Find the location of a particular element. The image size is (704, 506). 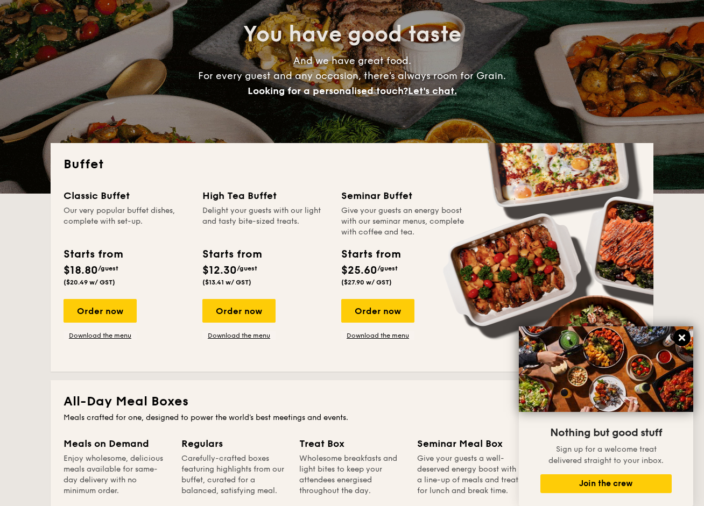

span: $12.30 is located at coordinates (220, 271).